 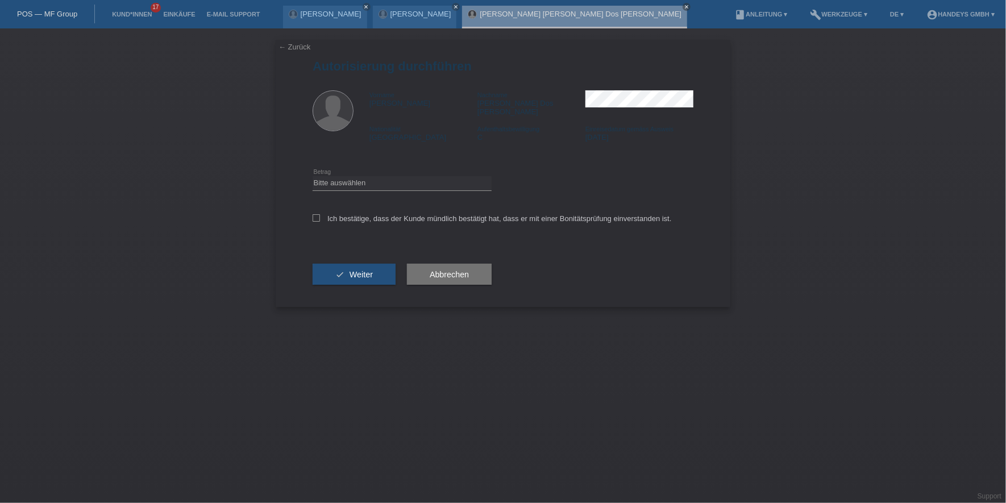 I want to click on span: Vorname, so click(x=382, y=95).